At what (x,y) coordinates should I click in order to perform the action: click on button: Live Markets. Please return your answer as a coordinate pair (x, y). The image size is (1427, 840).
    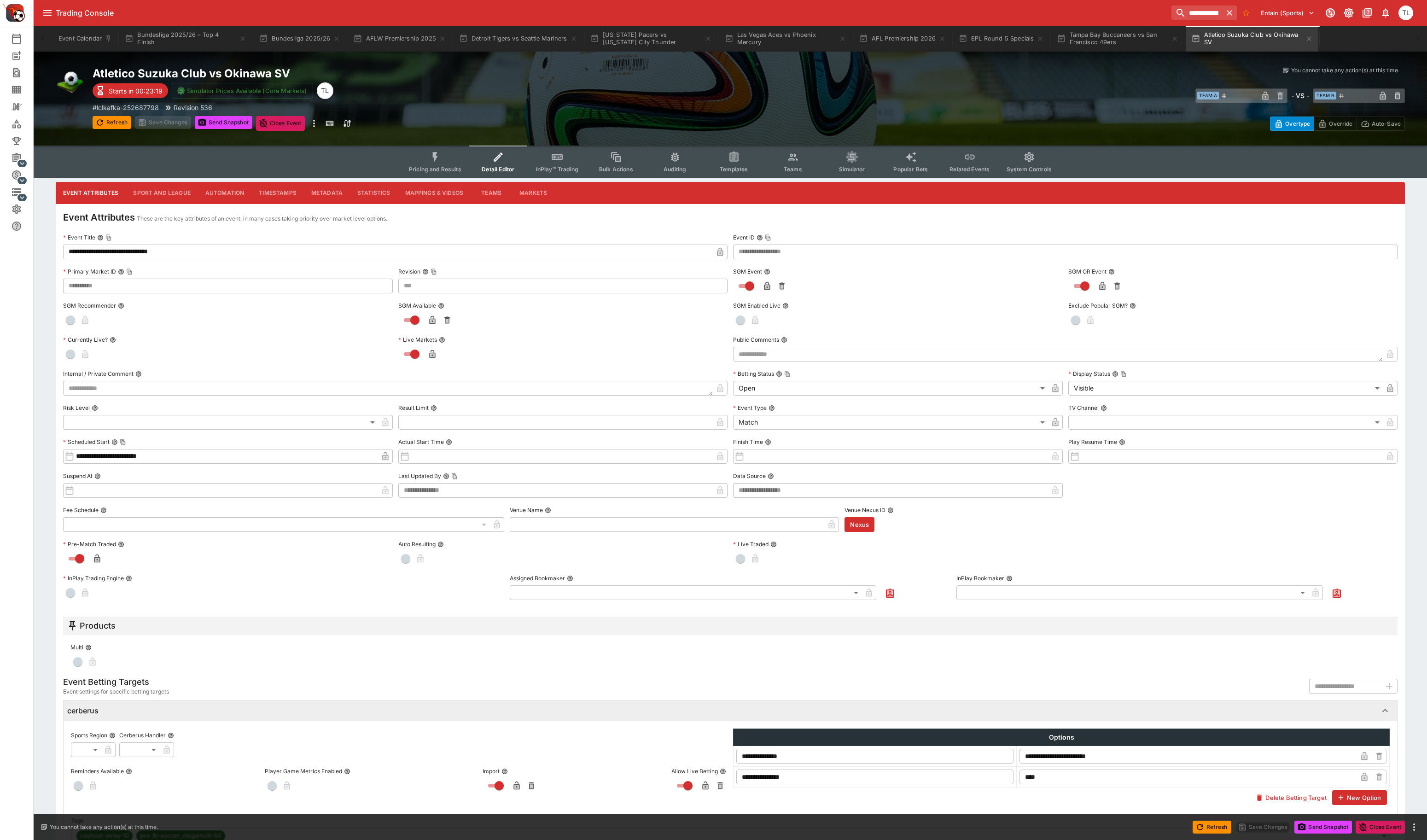
    Looking at the image, I should click on (442, 340).